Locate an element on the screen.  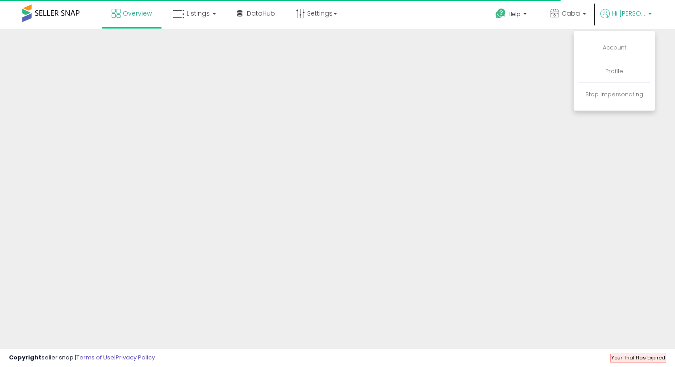
div: seller snap | | is located at coordinates (82, 358).